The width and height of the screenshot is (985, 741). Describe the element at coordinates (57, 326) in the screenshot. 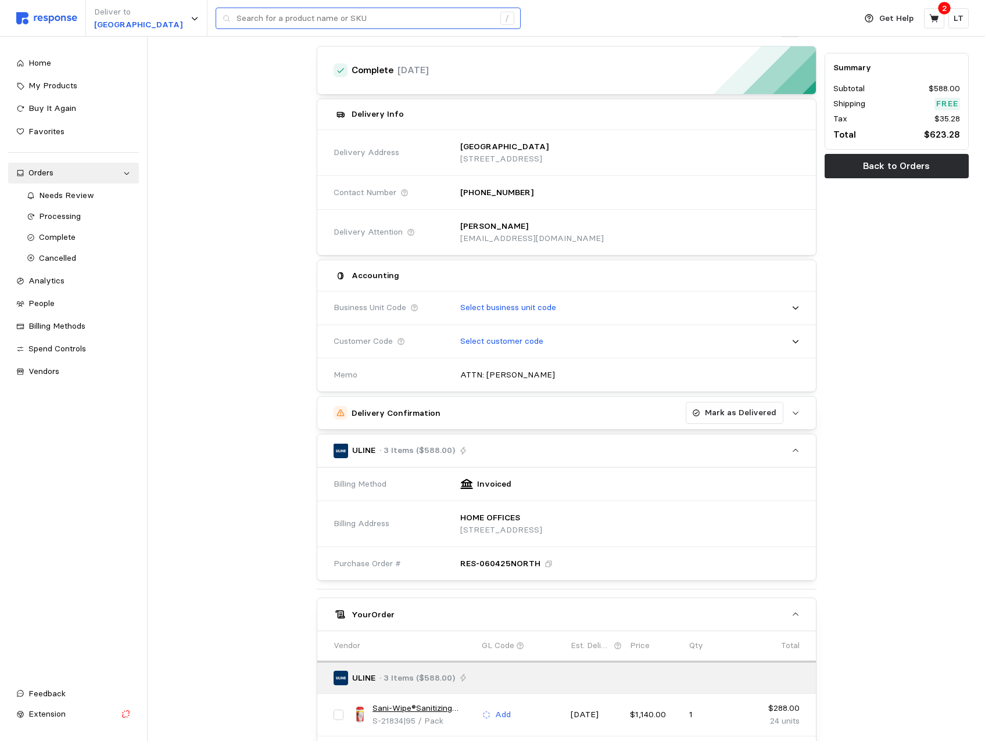

I see `span: Billing Methods` at that location.